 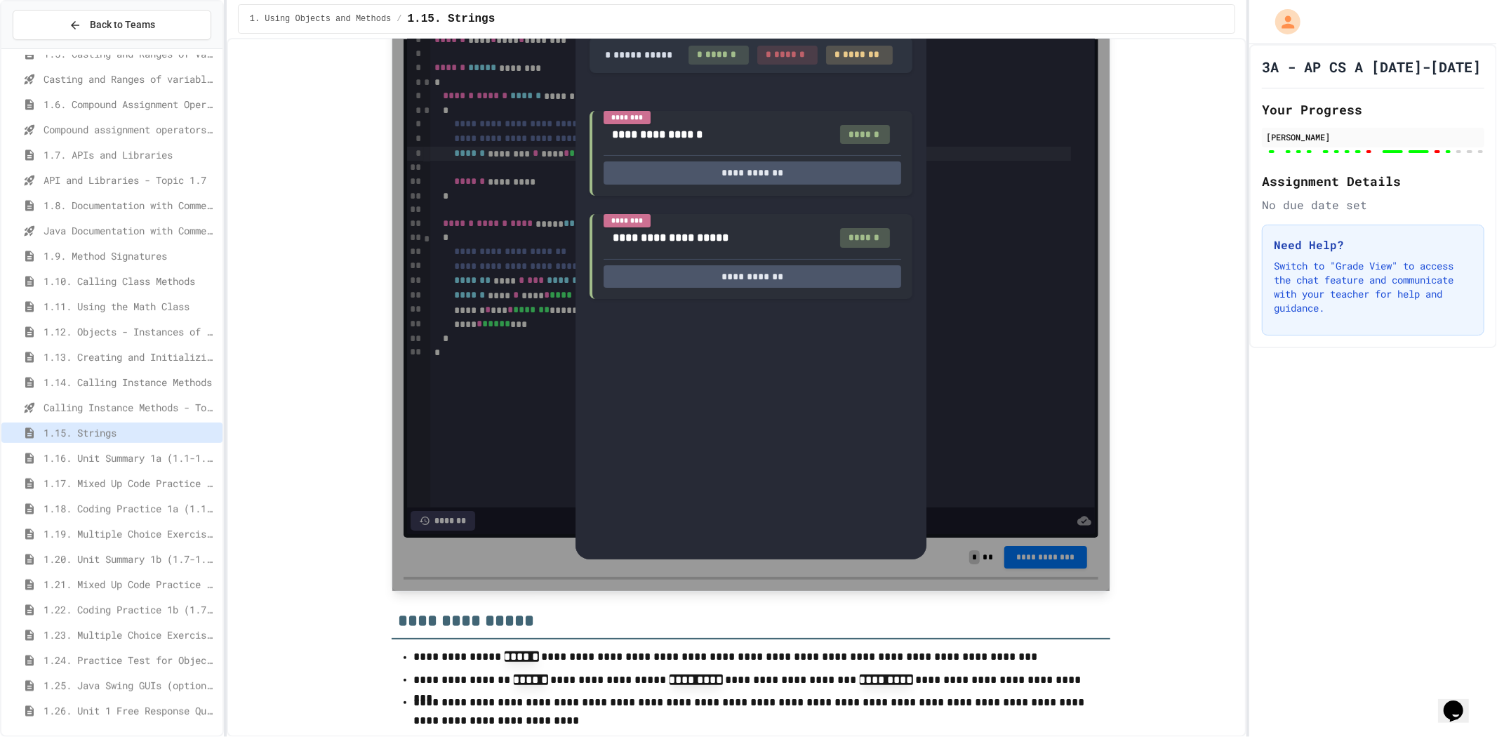 What do you see at coordinates (130, 634) in the screenshot?
I see `span: 1.23. Multiple Choice Exercises for Unit 1b (1.9-1.15)` at bounding box center [130, 634].